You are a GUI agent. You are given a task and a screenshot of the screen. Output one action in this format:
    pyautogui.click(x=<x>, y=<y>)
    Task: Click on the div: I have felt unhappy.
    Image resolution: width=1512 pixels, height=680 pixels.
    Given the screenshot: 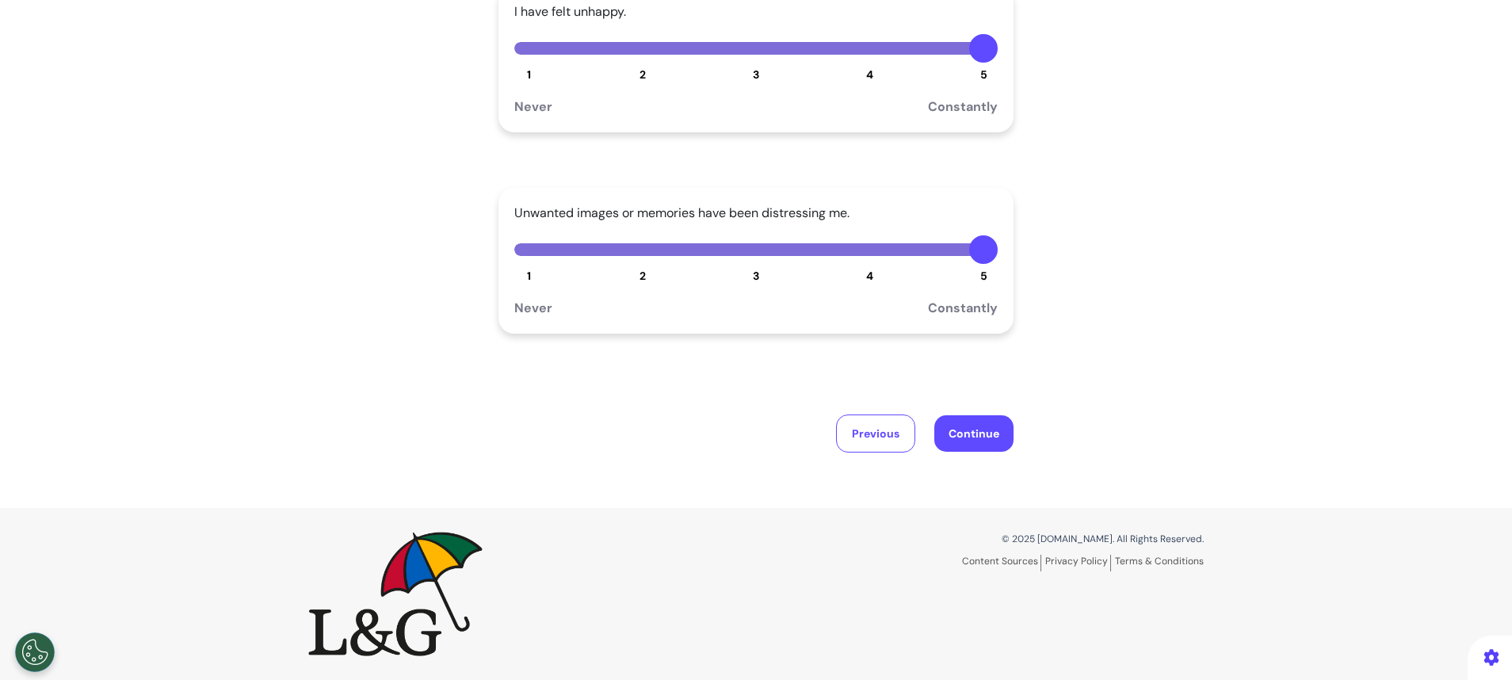 What is the action you would take?
    pyautogui.click(x=570, y=12)
    